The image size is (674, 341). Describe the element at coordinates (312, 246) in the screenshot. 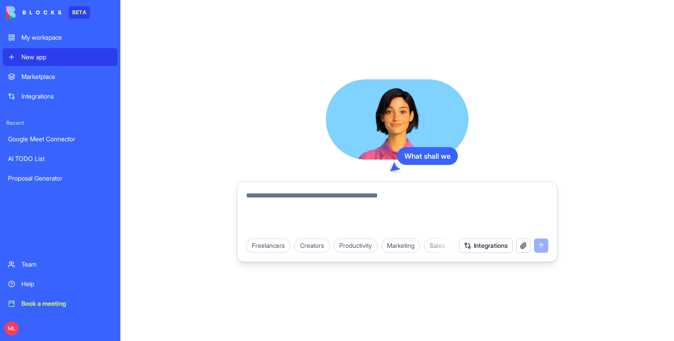

I see `div: Creators` at that location.